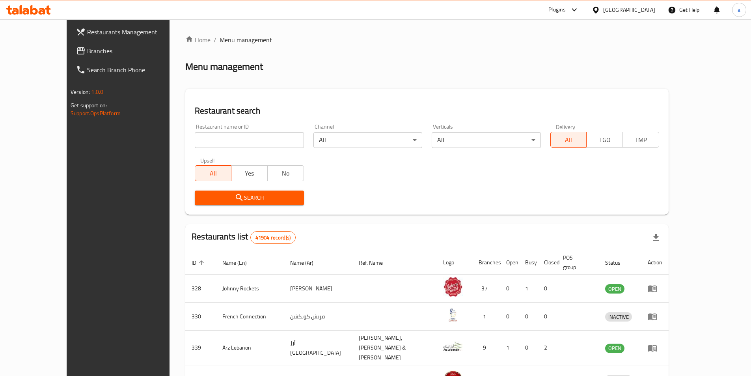 Image resolution: width=751 pixels, height=376 pixels. I want to click on a: Support.OpsPlatform, so click(95, 113).